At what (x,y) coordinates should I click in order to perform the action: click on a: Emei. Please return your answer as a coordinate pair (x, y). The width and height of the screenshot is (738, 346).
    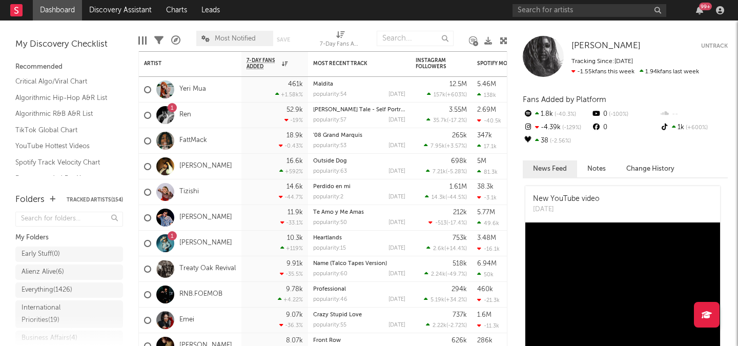
    Looking at the image, I should click on (186, 320).